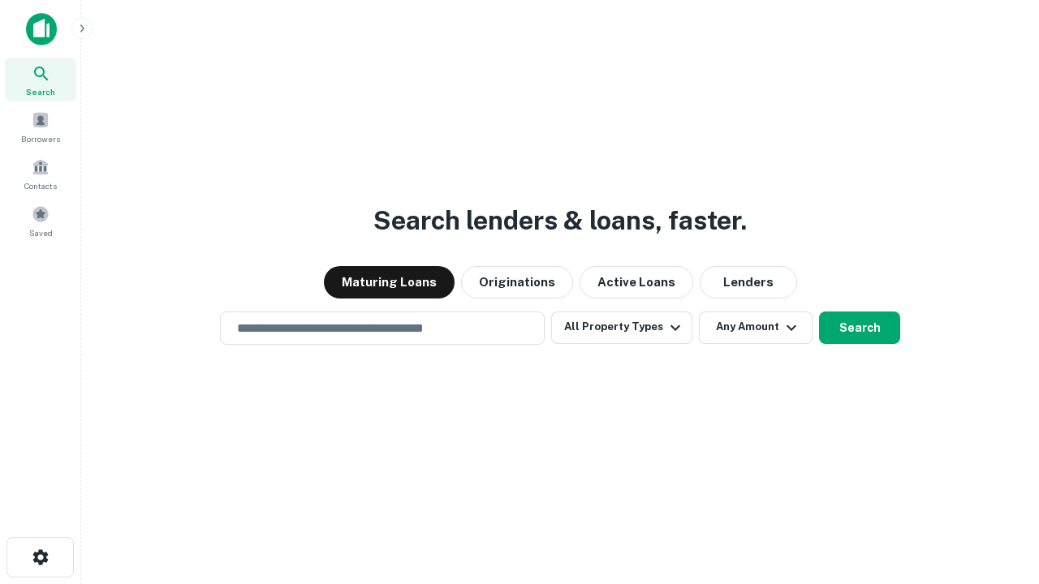 The image size is (1039, 584). Describe the element at coordinates (517, 282) in the screenshot. I see `button: Originations` at that location.